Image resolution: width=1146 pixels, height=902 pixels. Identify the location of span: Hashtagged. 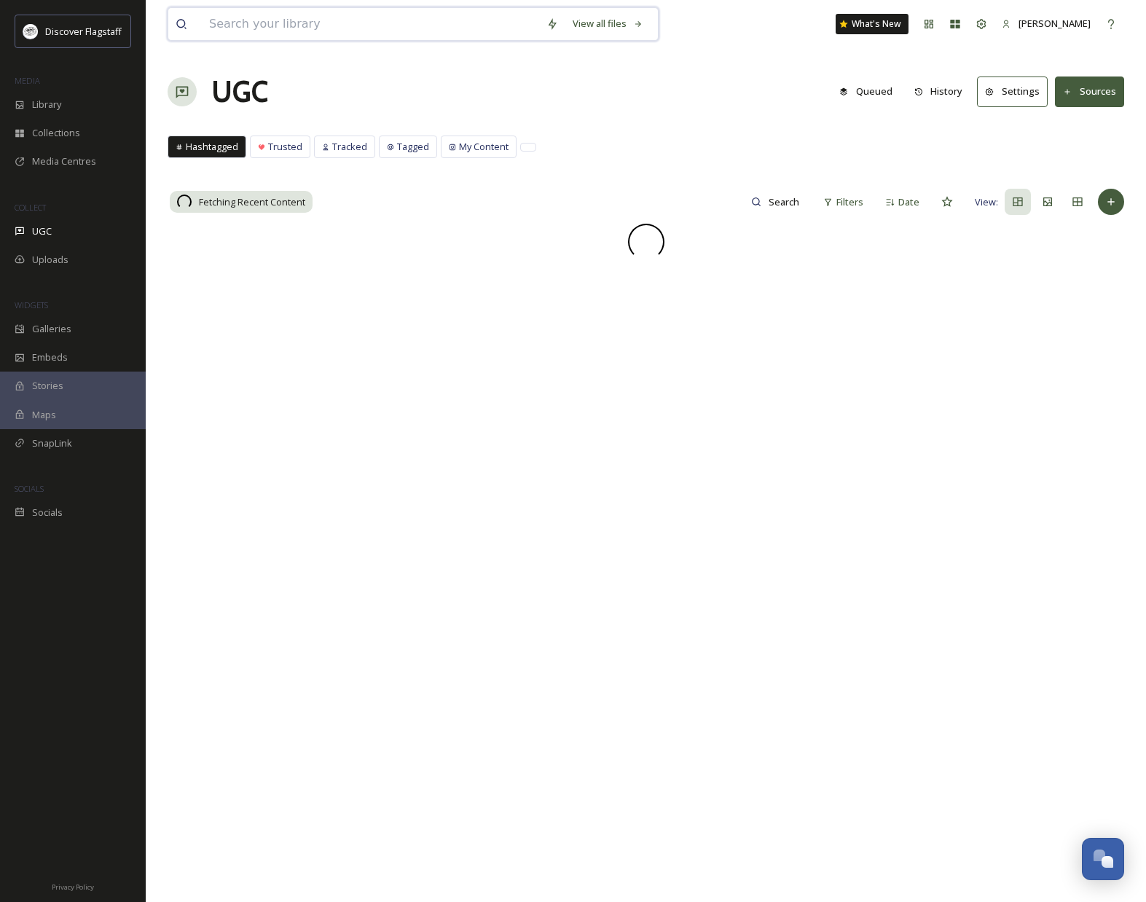
(212, 146).